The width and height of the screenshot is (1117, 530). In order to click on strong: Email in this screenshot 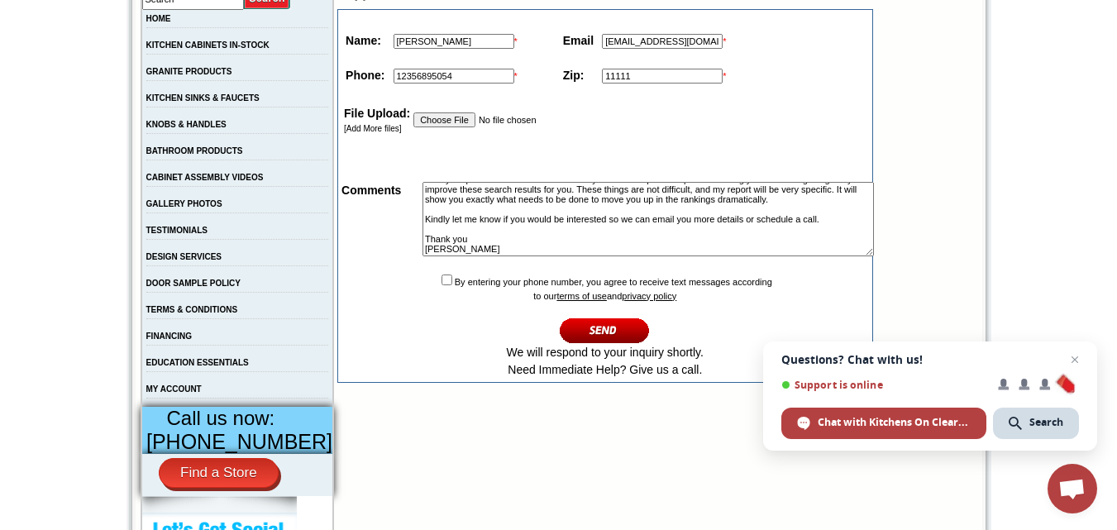, I will do `click(578, 40)`.